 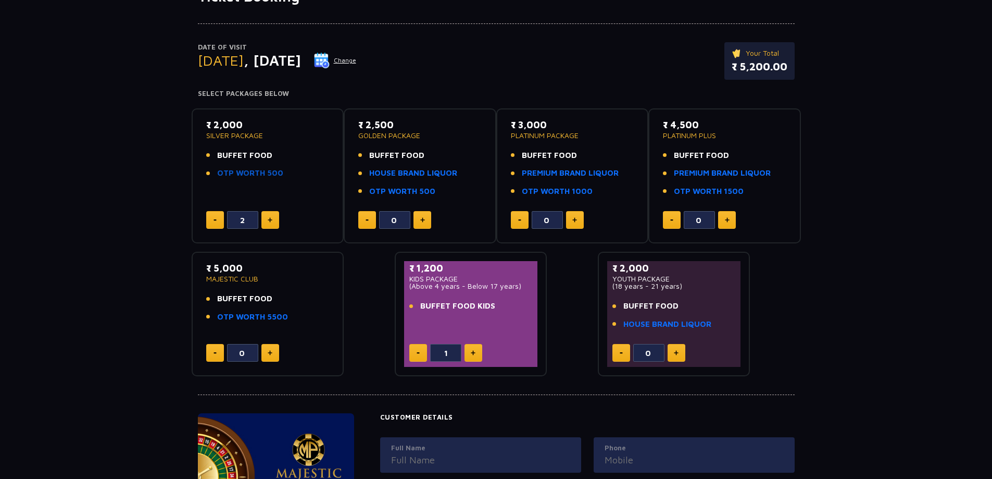 I want to click on h4: Select Packages Below, so click(x=497, y=94).